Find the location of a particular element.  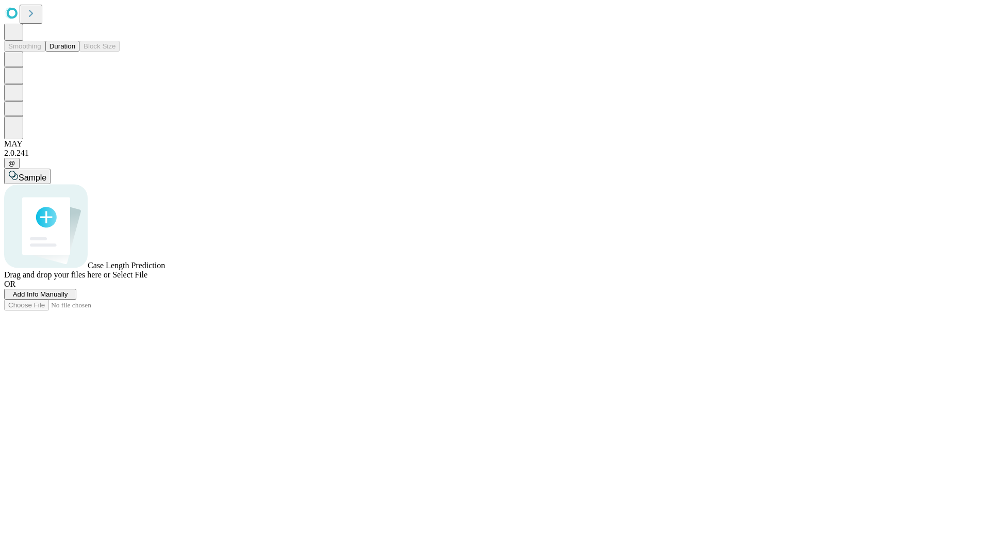

span: OR is located at coordinates (10, 284).